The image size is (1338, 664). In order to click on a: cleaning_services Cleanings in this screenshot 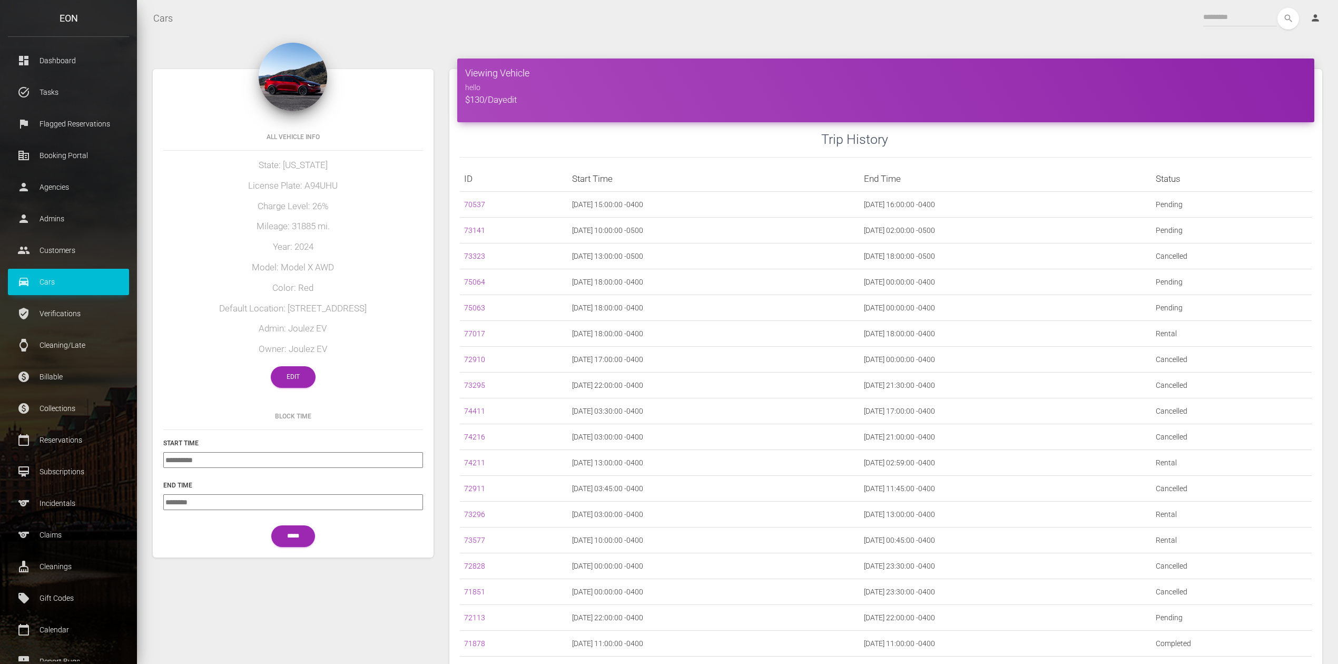, I will do `click(68, 566)`.